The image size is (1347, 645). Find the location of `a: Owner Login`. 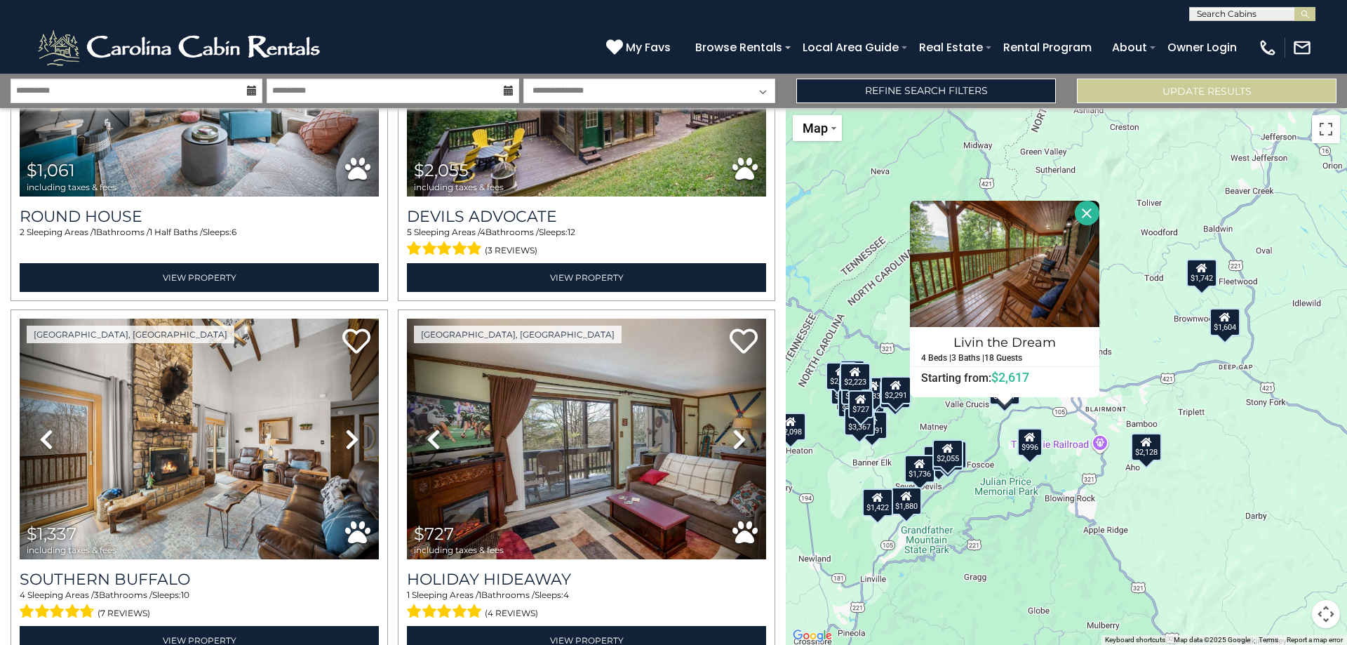

a: Owner Login is located at coordinates (1202, 47).